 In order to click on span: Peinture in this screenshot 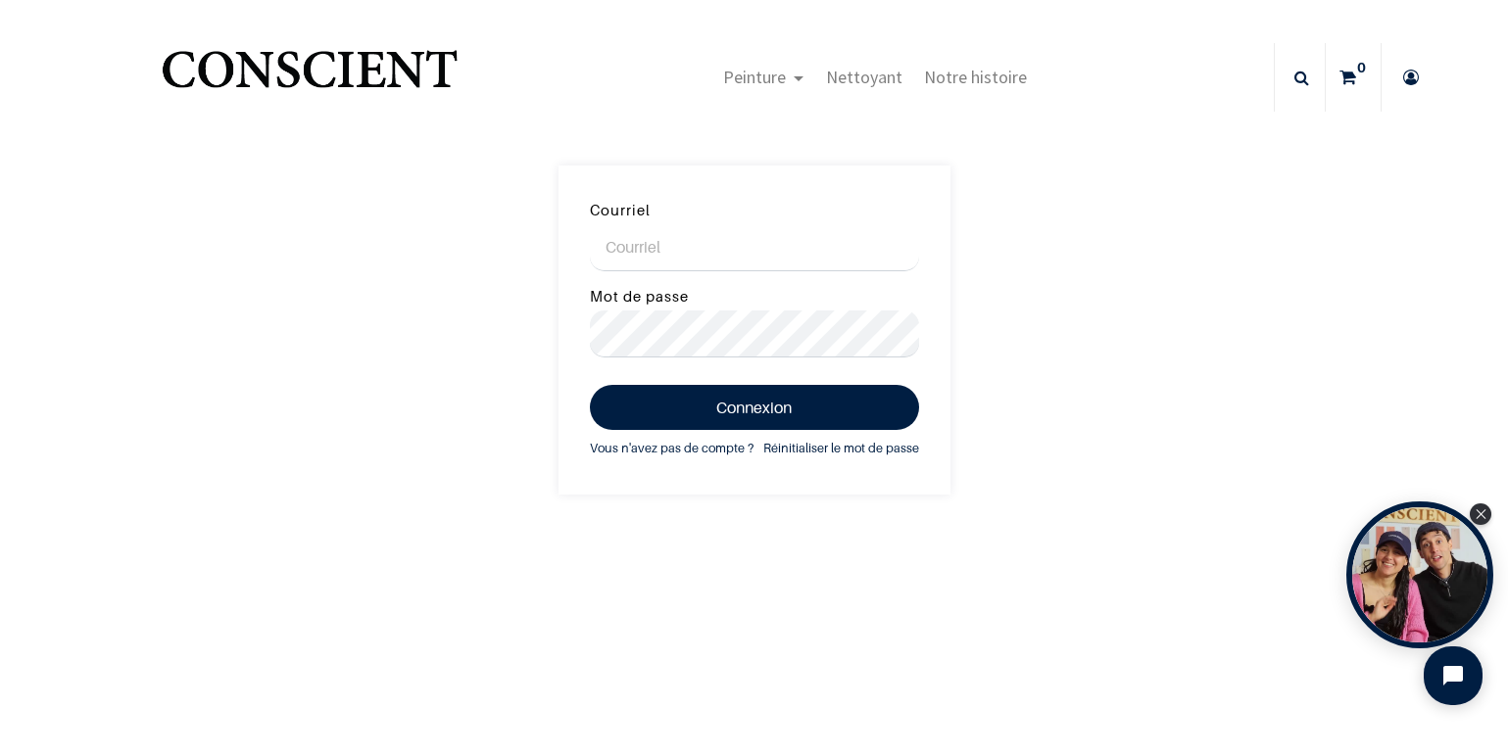, I will do `click(755, 76)`.